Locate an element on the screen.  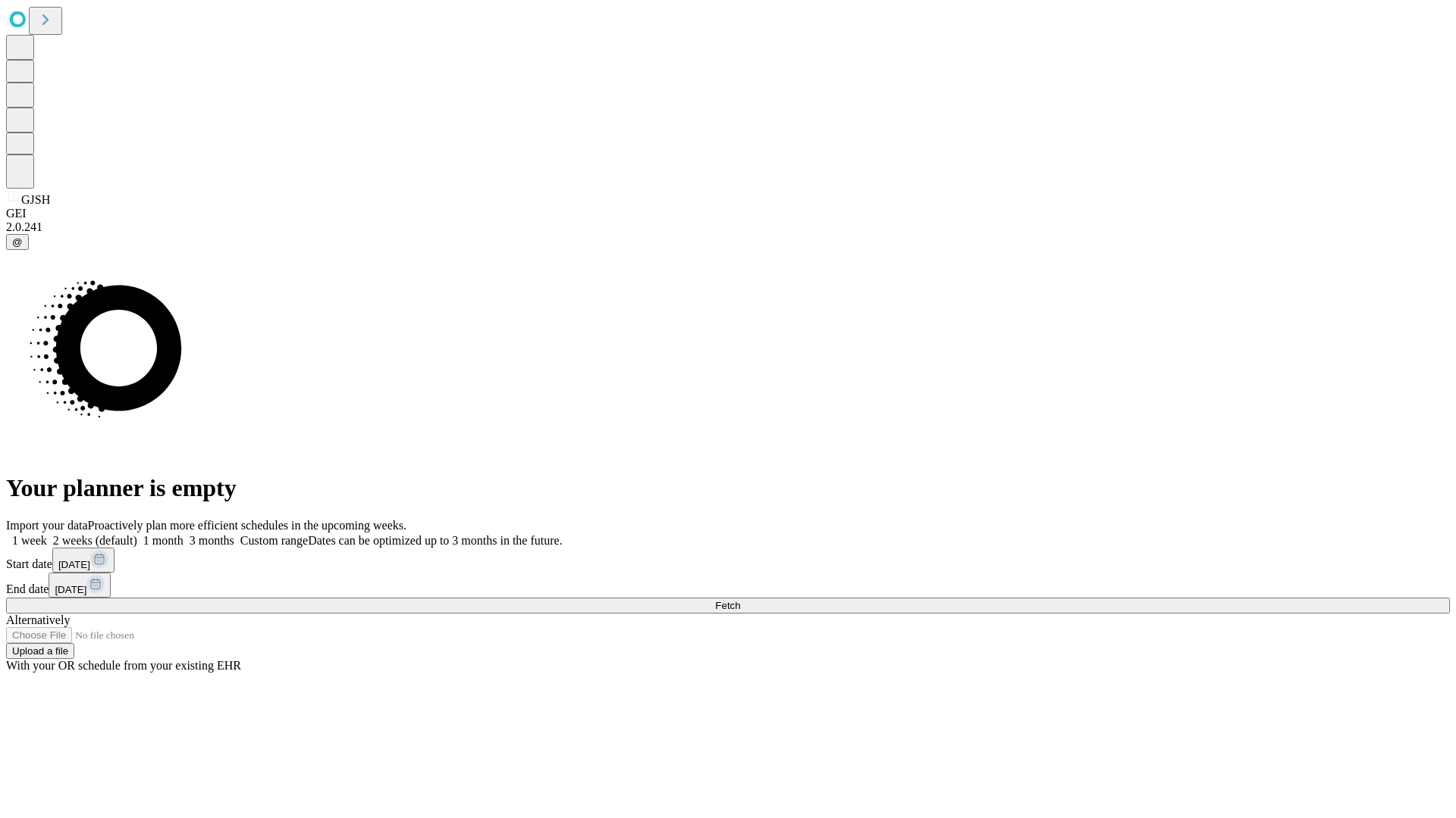
span: Dates can be optimized up to 3 months in the future. is located at coordinates (435, 540).